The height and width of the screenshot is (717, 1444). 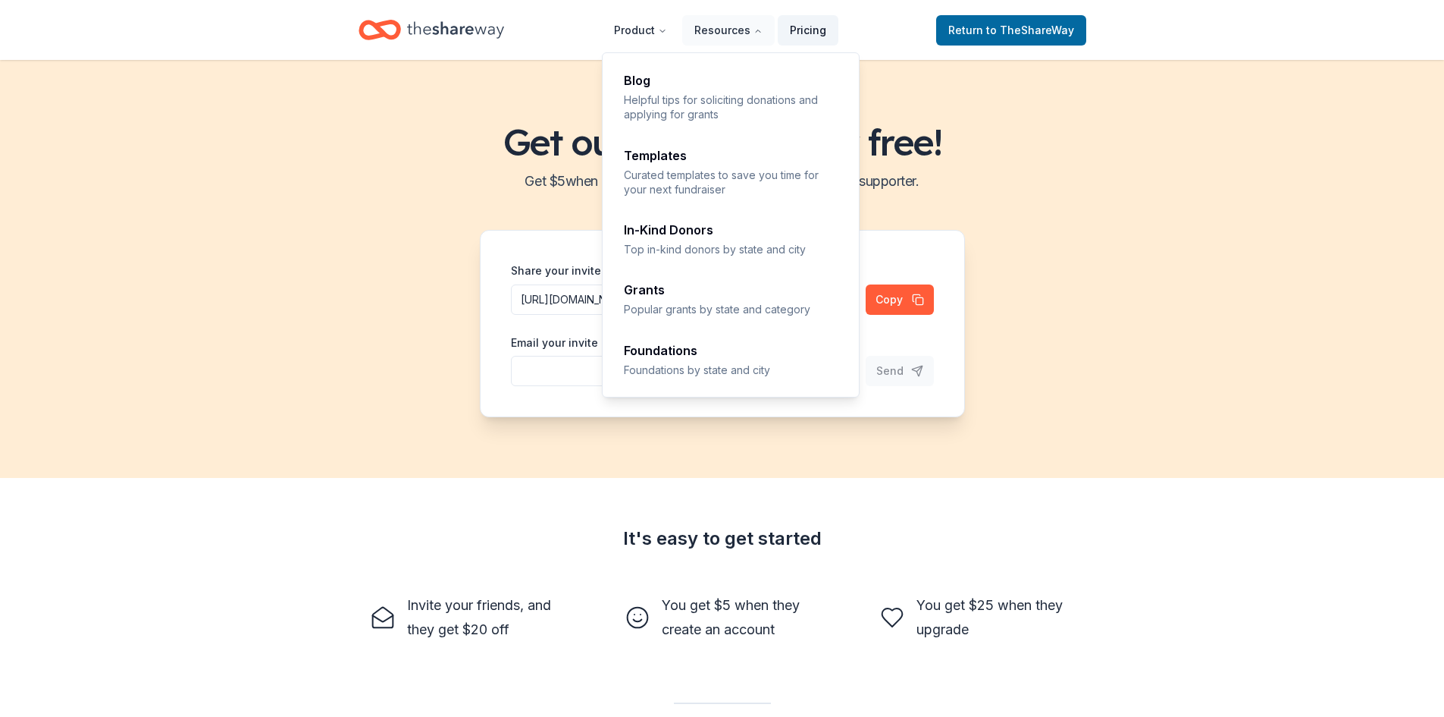 What do you see at coordinates (1011, 30) in the screenshot?
I see `a: Returnto TheShareWay` at bounding box center [1011, 30].